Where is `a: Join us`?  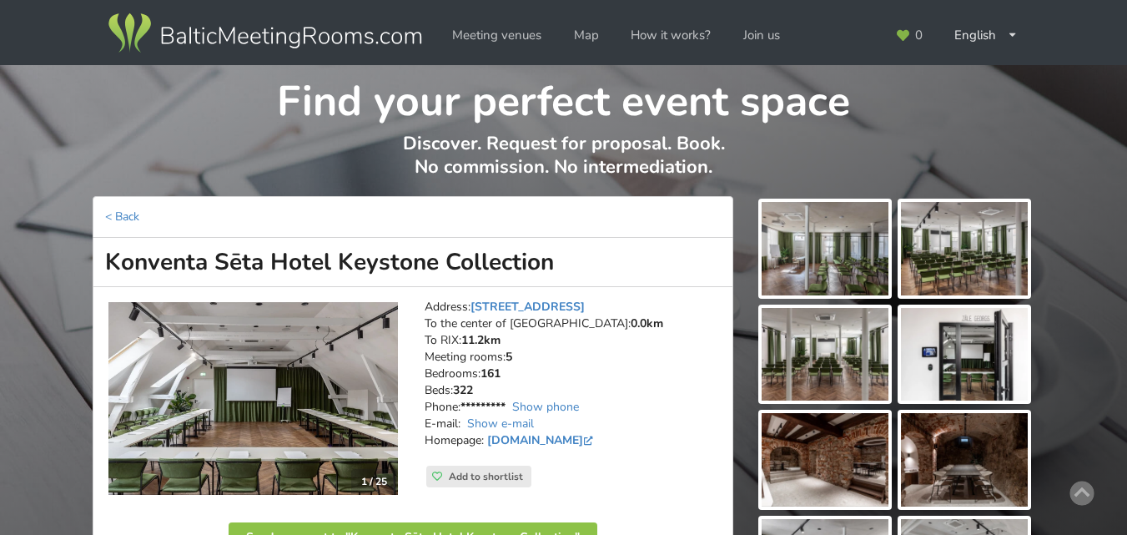 a: Join us is located at coordinates (762, 35).